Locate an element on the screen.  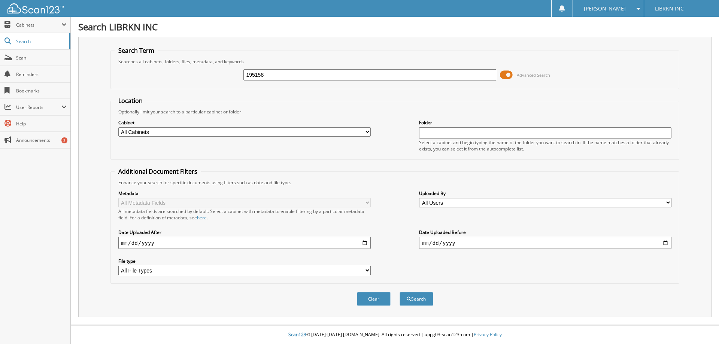
div: All metadata fields are searched by default. Select a cabinet with metadata to enable filtering b... is located at coordinates (244, 214).